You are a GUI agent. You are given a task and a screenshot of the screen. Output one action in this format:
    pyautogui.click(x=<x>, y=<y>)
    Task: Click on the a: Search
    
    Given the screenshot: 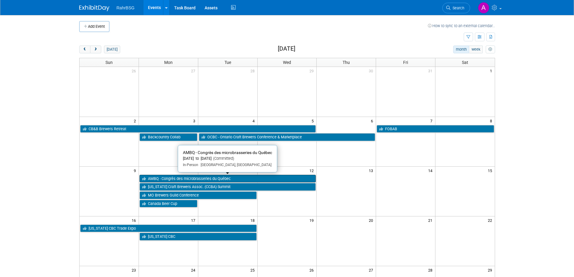 What is the action you would take?
    pyautogui.click(x=456, y=8)
    